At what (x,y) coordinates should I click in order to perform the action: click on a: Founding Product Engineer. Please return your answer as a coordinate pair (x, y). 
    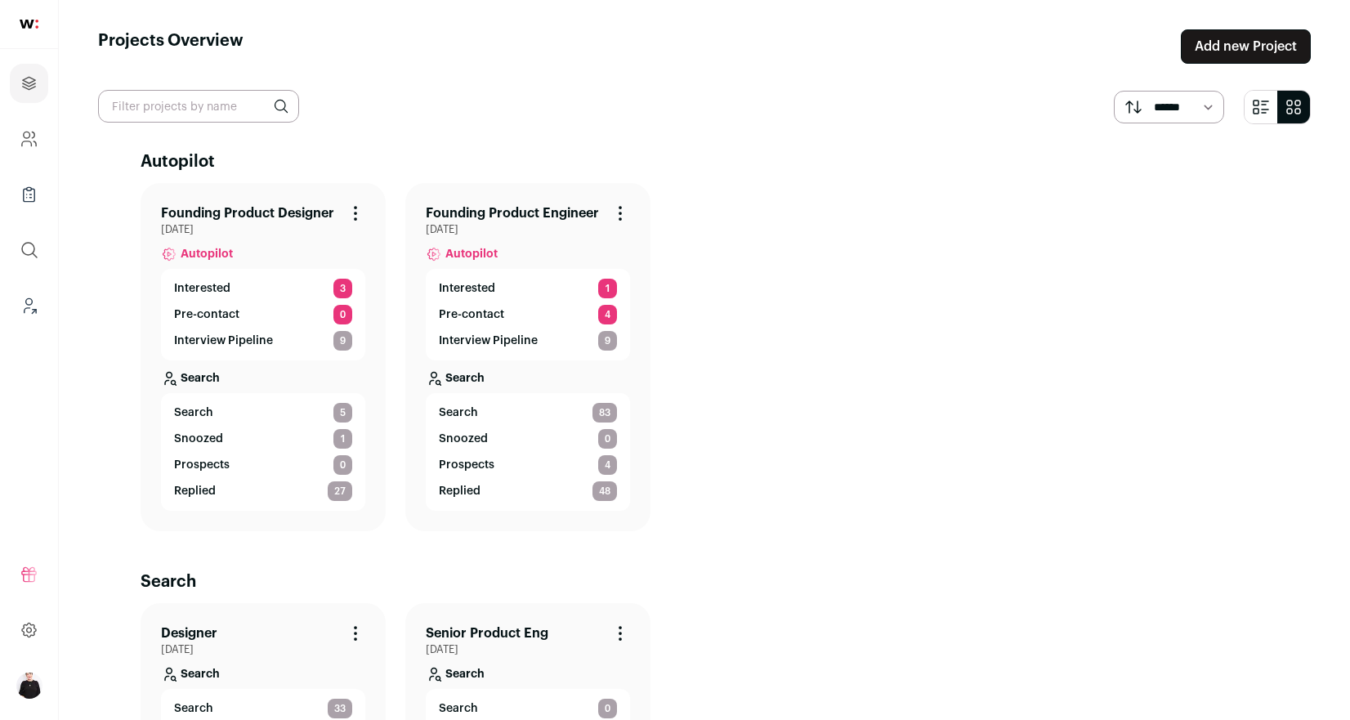
    Looking at the image, I should click on (513, 213).